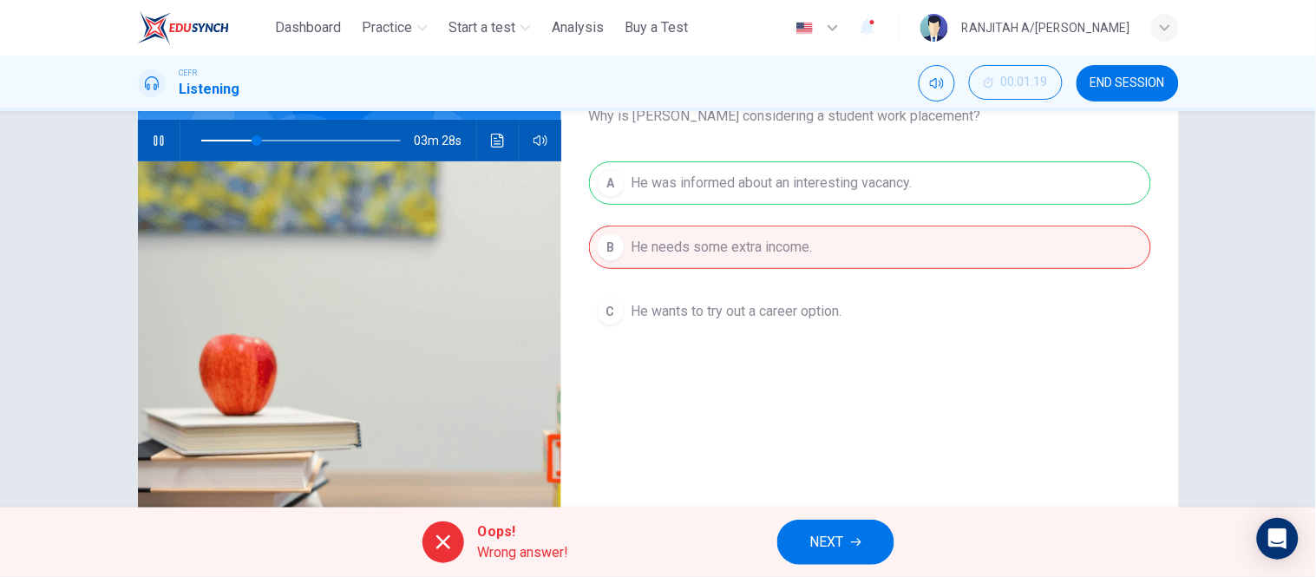 The image size is (1316, 577). What do you see at coordinates (395, 28) in the screenshot?
I see `button: Practice` at bounding box center [395, 28].